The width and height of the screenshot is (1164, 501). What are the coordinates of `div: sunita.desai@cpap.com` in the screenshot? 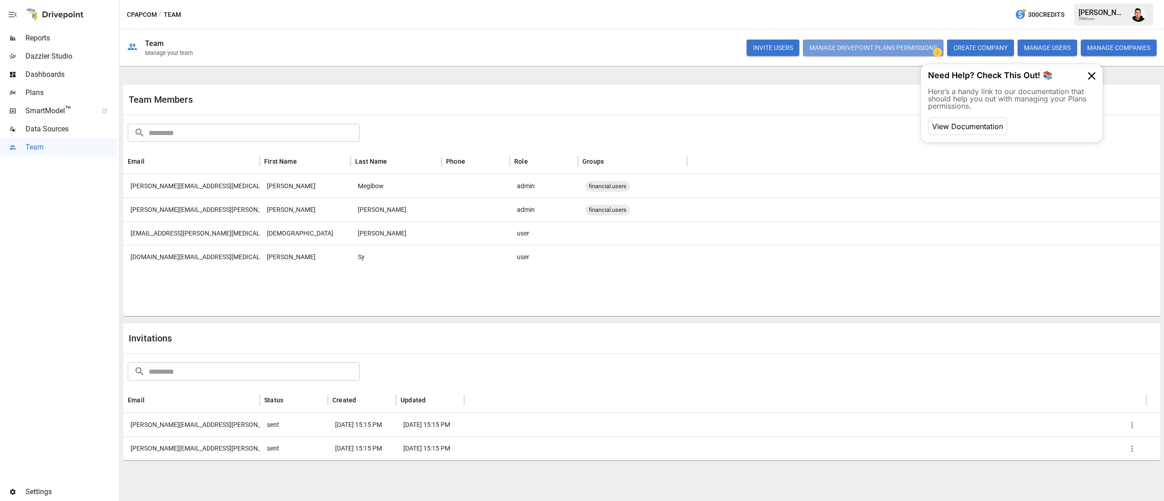 It's located at (191, 233).